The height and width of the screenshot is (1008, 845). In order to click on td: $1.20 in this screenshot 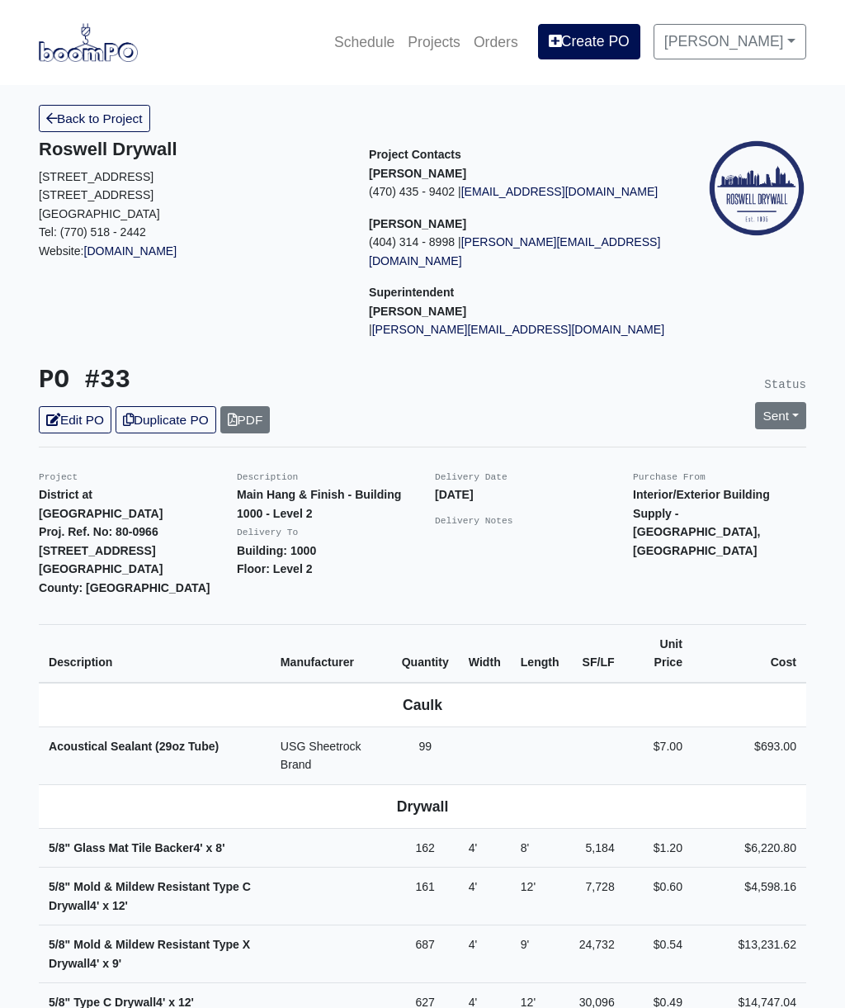, I will do `click(659, 848)`.